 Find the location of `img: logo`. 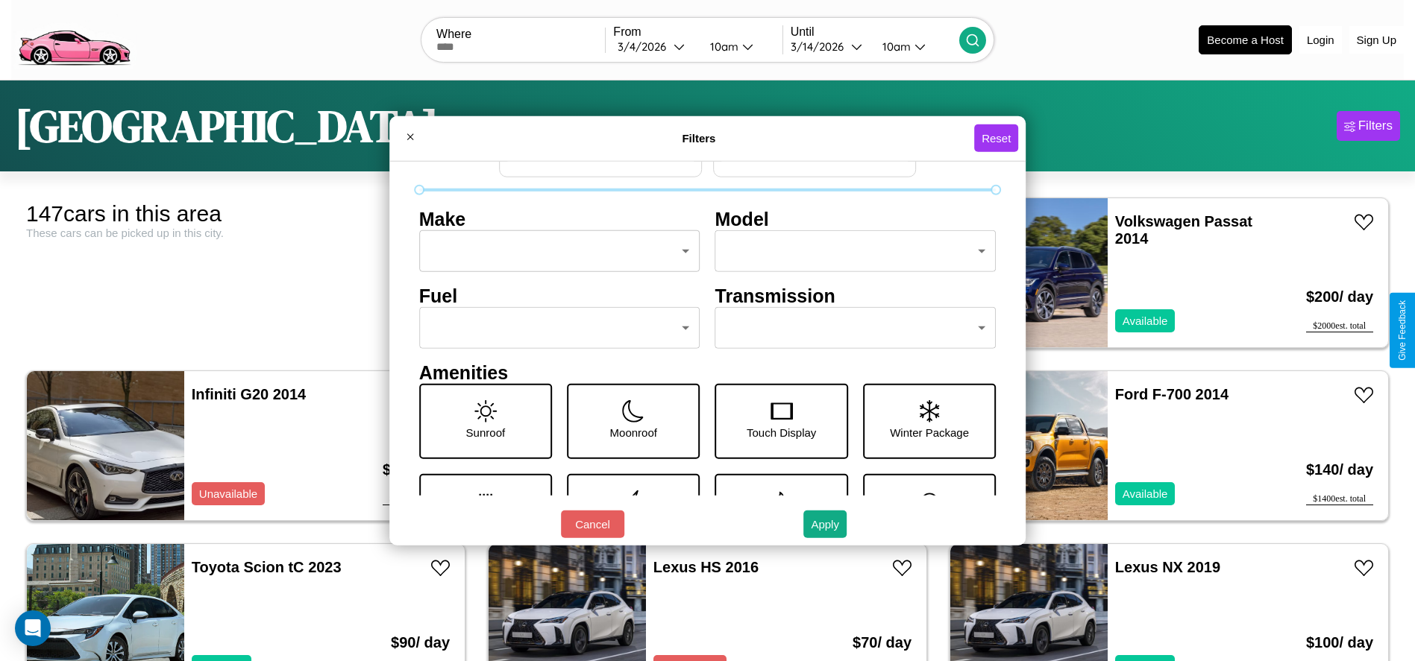

img: logo is located at coordinates (74, 38).